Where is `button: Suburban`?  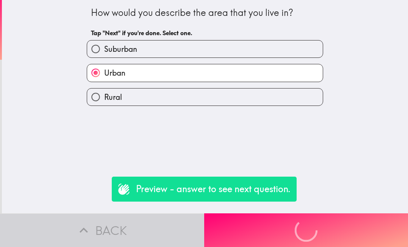
button: Suburban is located at coordinates (205, 49).